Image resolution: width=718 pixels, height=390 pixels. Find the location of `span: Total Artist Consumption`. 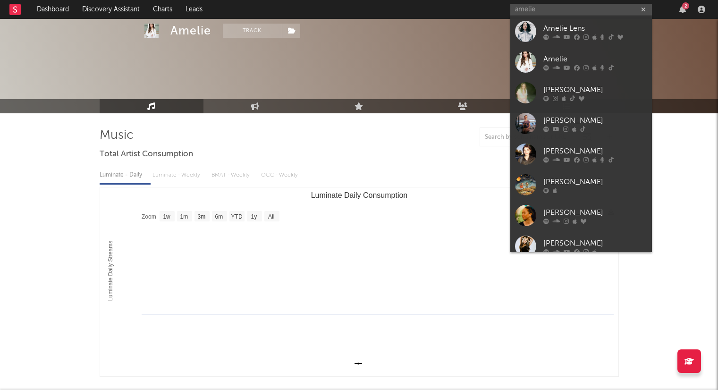

span: Total Artist Consumption is located at coordinates (146, 154).